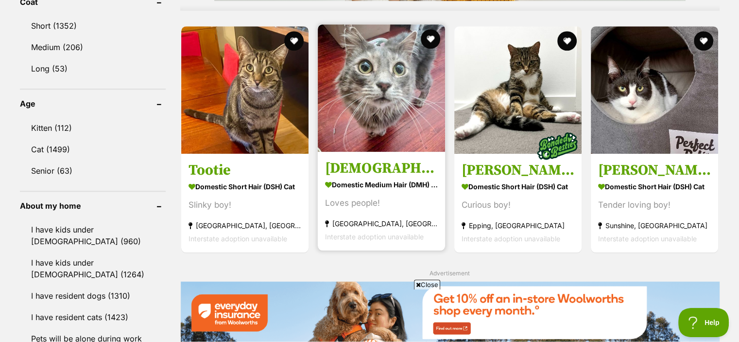 The image size is (739, 342). What do you see at coordinates (93, 206) in the screenshot?
I see `header: About my home` at bounding box center [93, 206].